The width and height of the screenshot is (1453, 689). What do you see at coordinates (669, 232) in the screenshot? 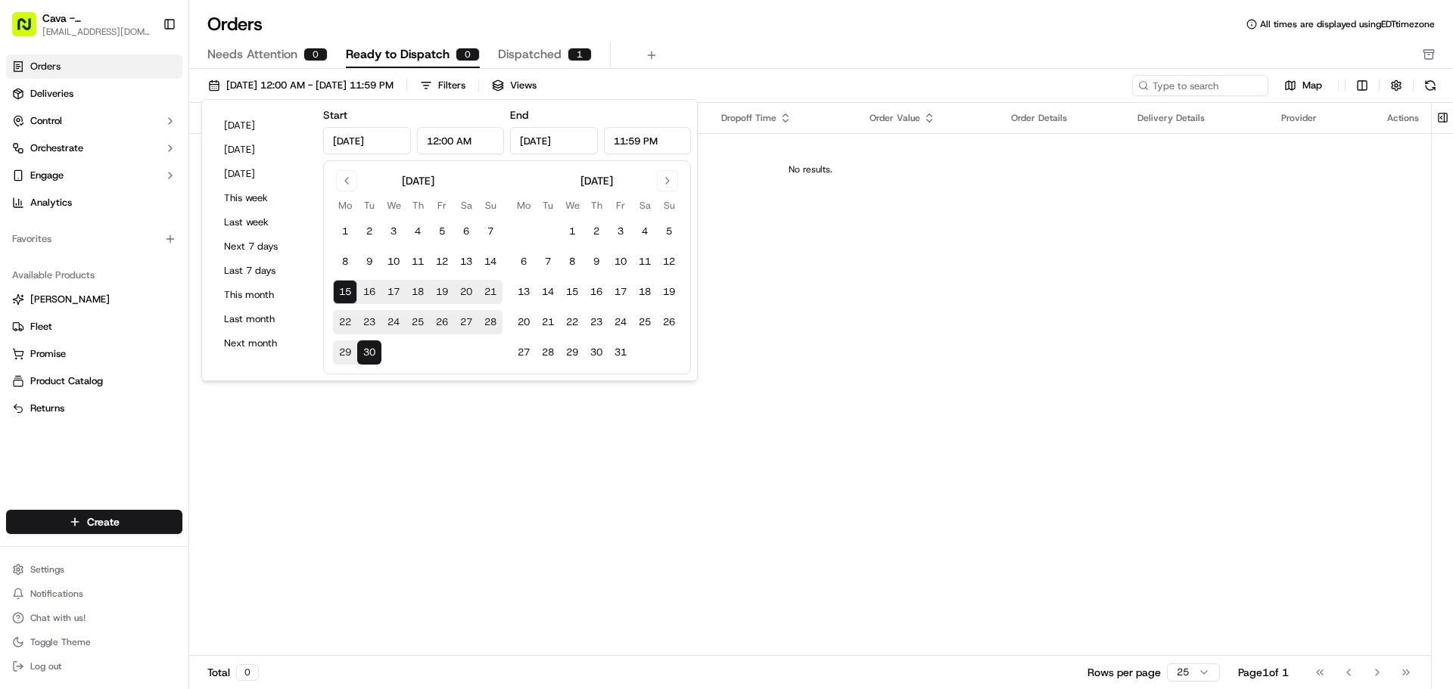
I see `button: 5` at bounding box center [669, 232].